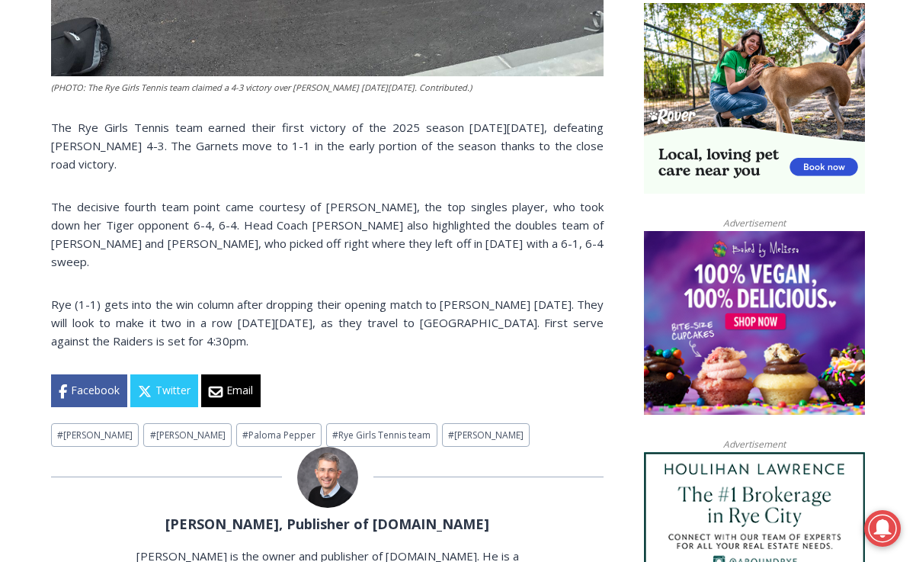  Describe the element at coordinates (381, 434) in the screenshot. I see `a: #Rye Girls Tennis team` at that location.